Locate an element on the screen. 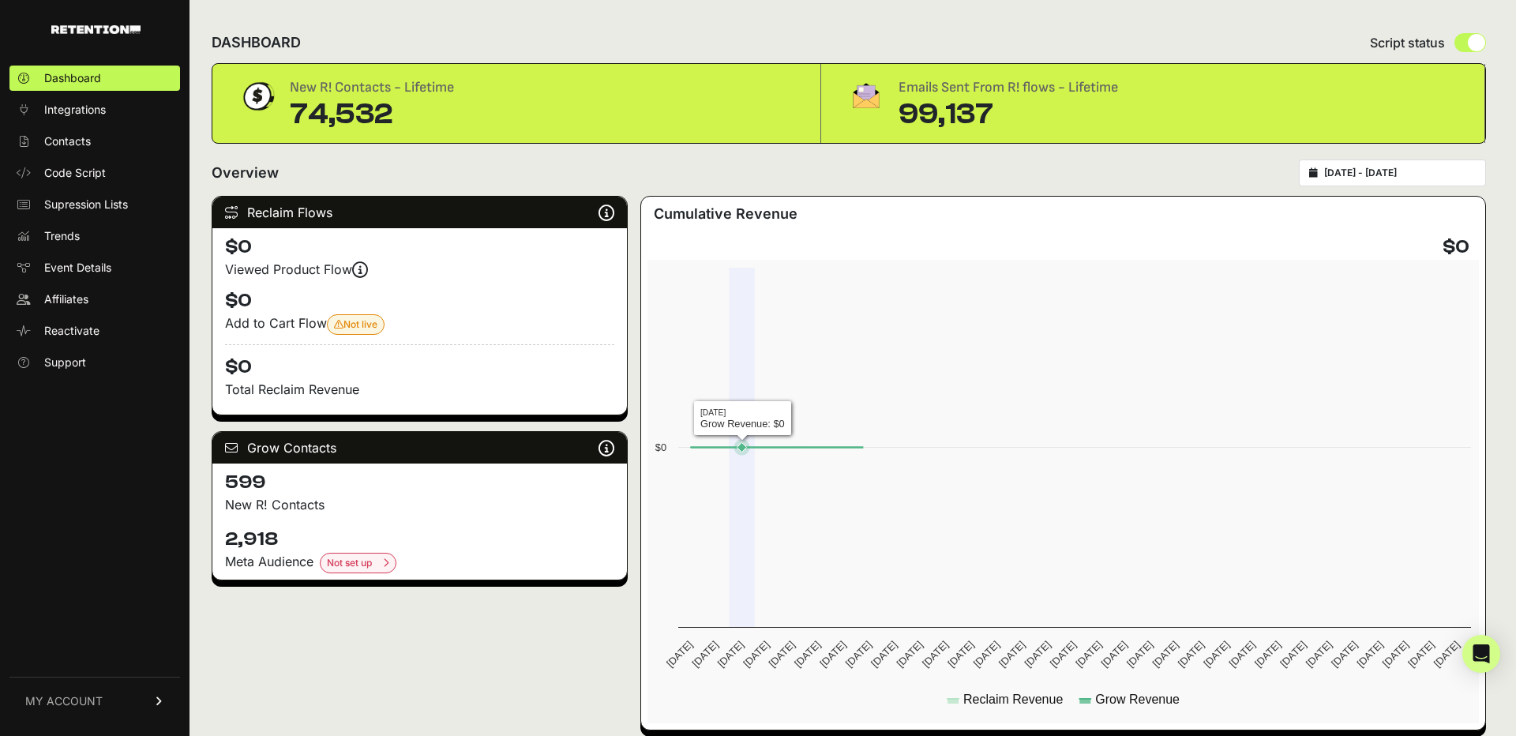 This screenshot has width=1516, height=736. a: Supression Lists is located at coordinates (95, 205).